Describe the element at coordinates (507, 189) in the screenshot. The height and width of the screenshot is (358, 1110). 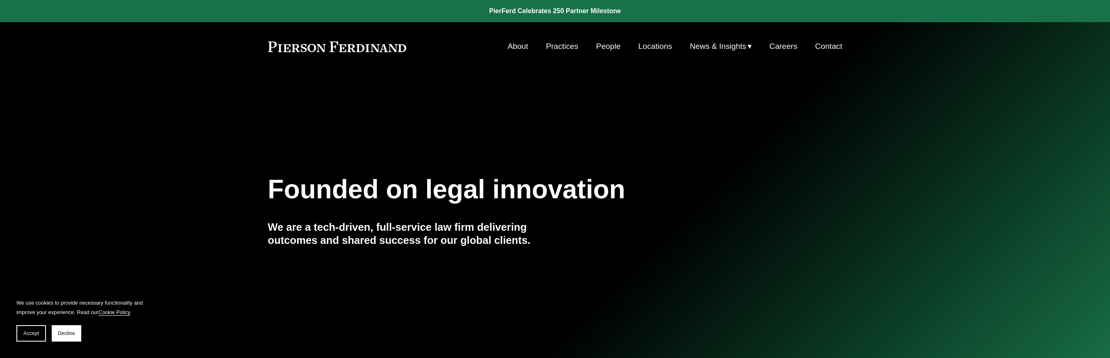
I see `h1: Founded on legal innovation` at that location.